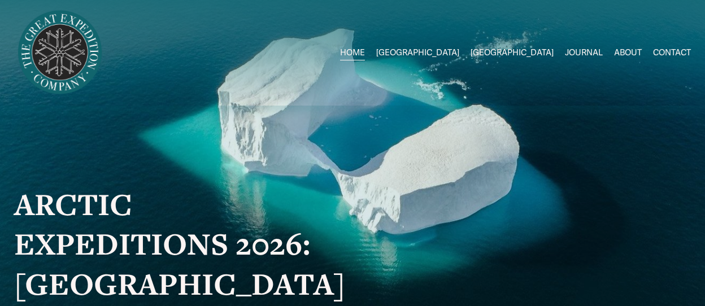 This screenshot has height=306, width=705. I want to click on a: CONTACT, so click(672, 53).